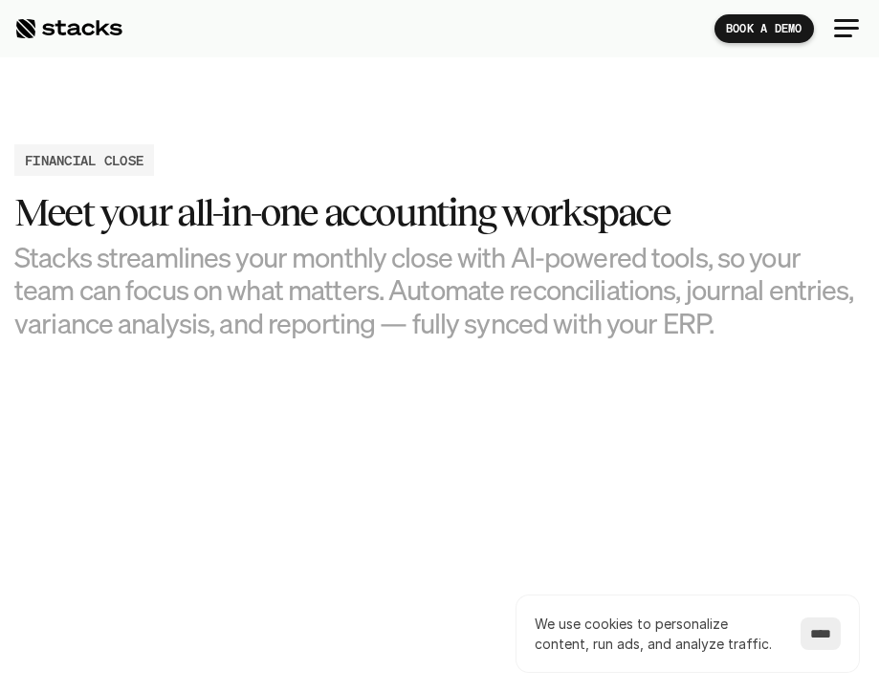  What do you see at coordinates (764, 29) in the screenshot?
I see `a: BOOK A DEMO` at bounding box center [764, 29].